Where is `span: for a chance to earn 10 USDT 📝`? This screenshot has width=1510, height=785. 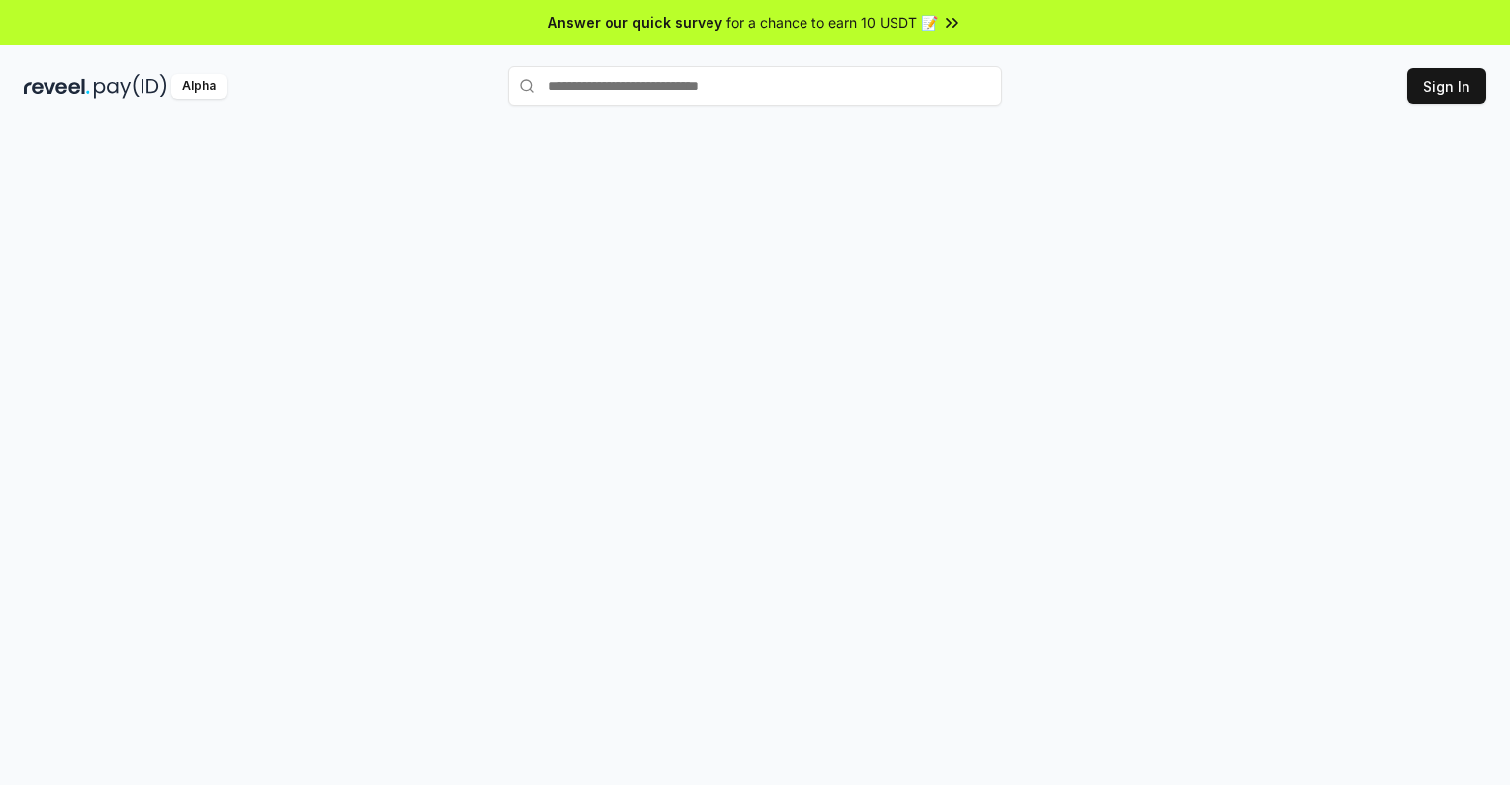 span: for a chance to earn 10 USDT 📝 is located at coordinates (832, 22).